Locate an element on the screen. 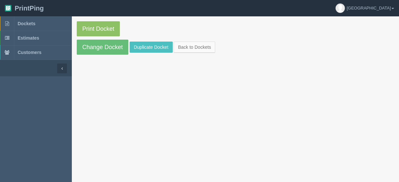 This screenshot has width=399, height=182. span: Dockets is located at coordinates (26, 24).